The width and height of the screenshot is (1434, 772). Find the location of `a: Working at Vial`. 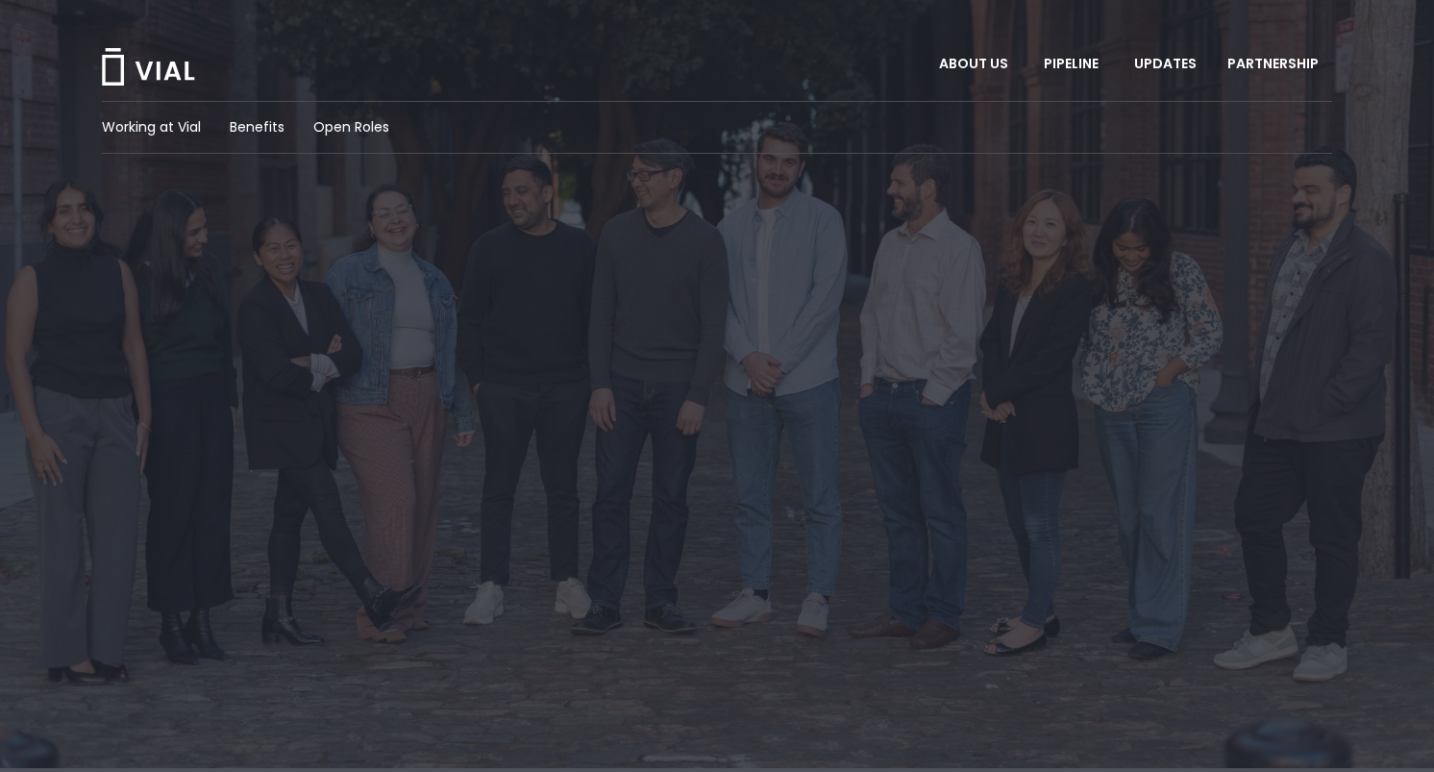

a: Working at Vial is located at coordinates (151, 127).